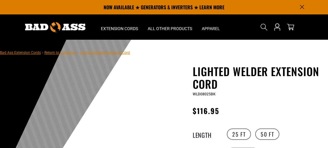  Describe the element at coordinates (170, 29) in the screenshot. I see `span: All Other Products` at that location.